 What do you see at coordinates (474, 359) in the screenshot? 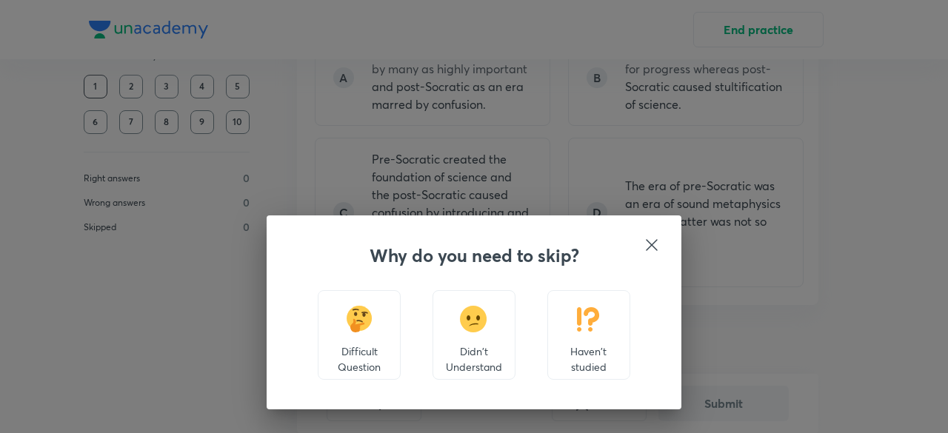
I see `p: Didn't Understand` at bounding box center [474, 359].